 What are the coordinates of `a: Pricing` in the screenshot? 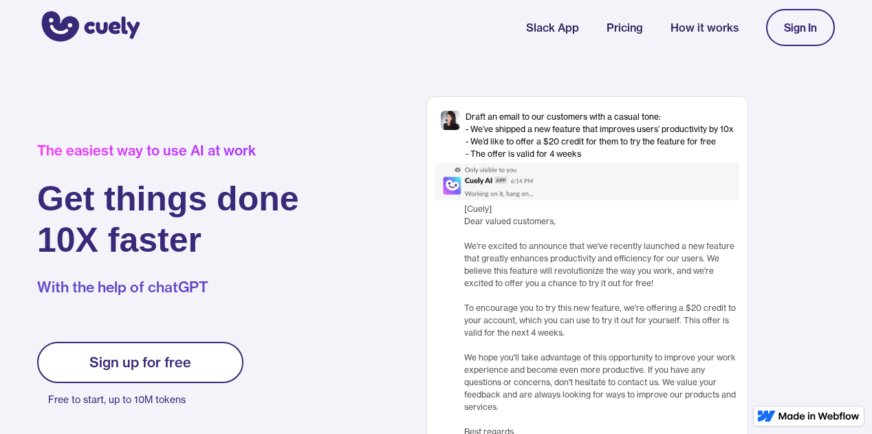 It's located at (625, 28).